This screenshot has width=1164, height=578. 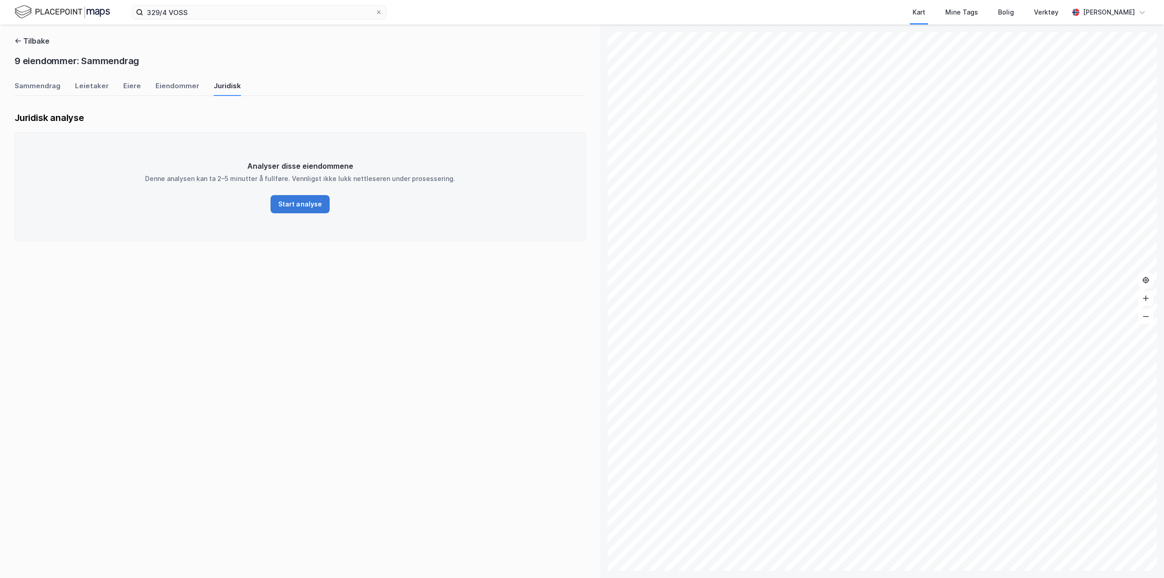 What do you see at coordinates (132, 88) in the screenshot?
I see `div: Eiere` at bounding box center [132, 88].